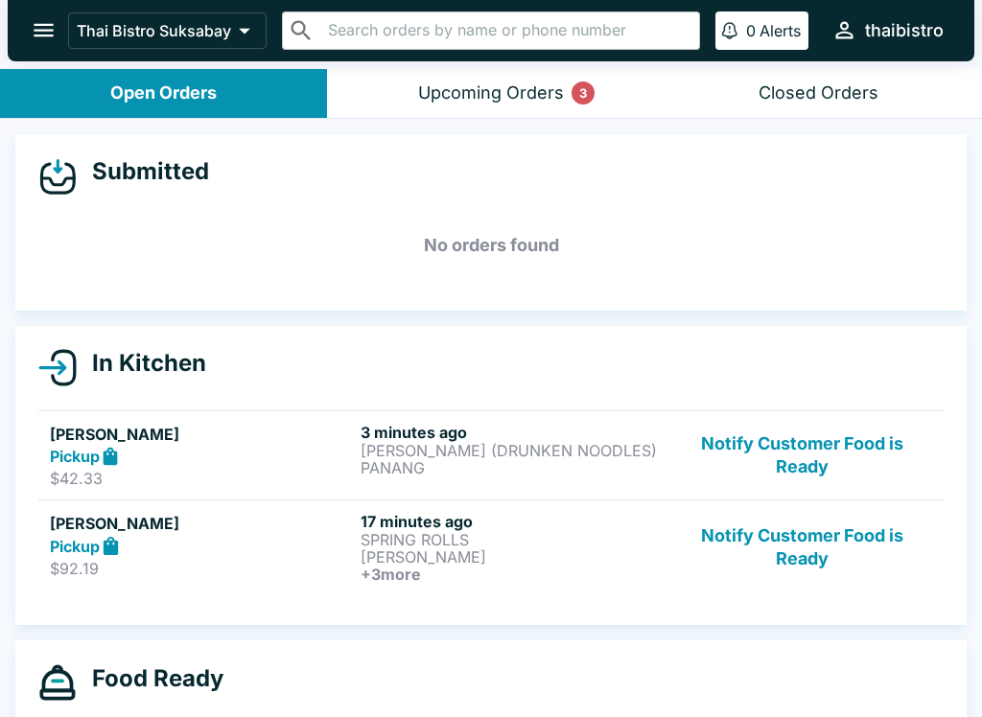  What do you see at coordinates (491, 93) in the screenshot?
I see `div: Upcoming Orders` at bounding box center [491, 93].